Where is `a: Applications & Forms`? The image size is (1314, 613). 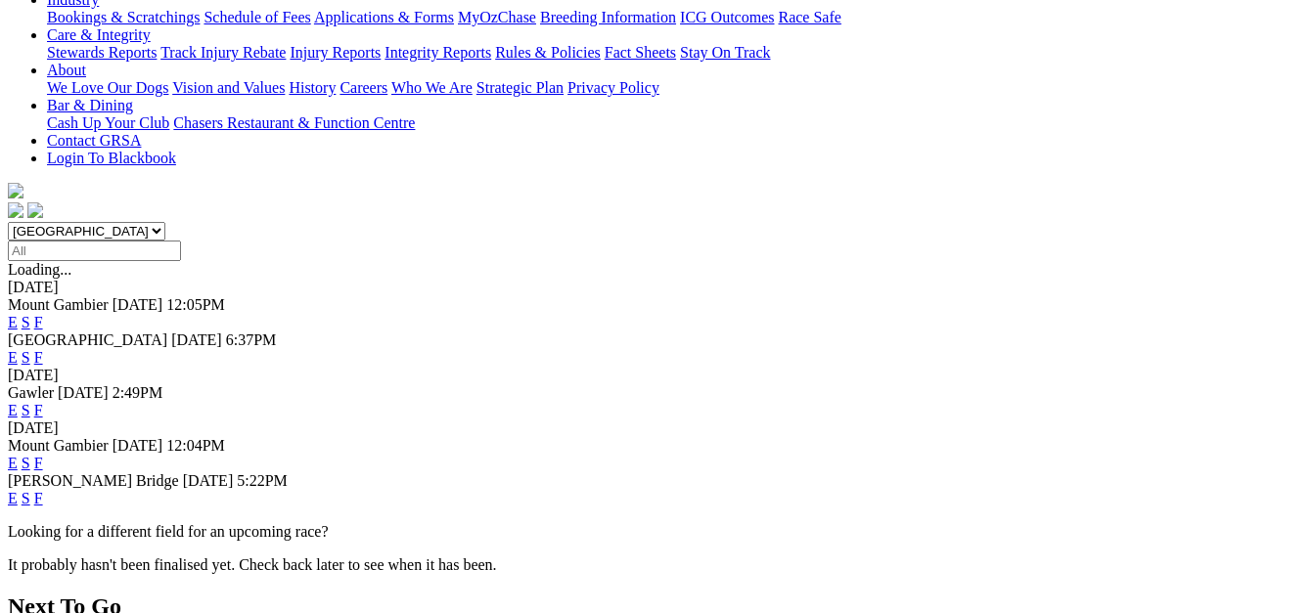 a: Applications & Forms is located at coordinates (383, 17).